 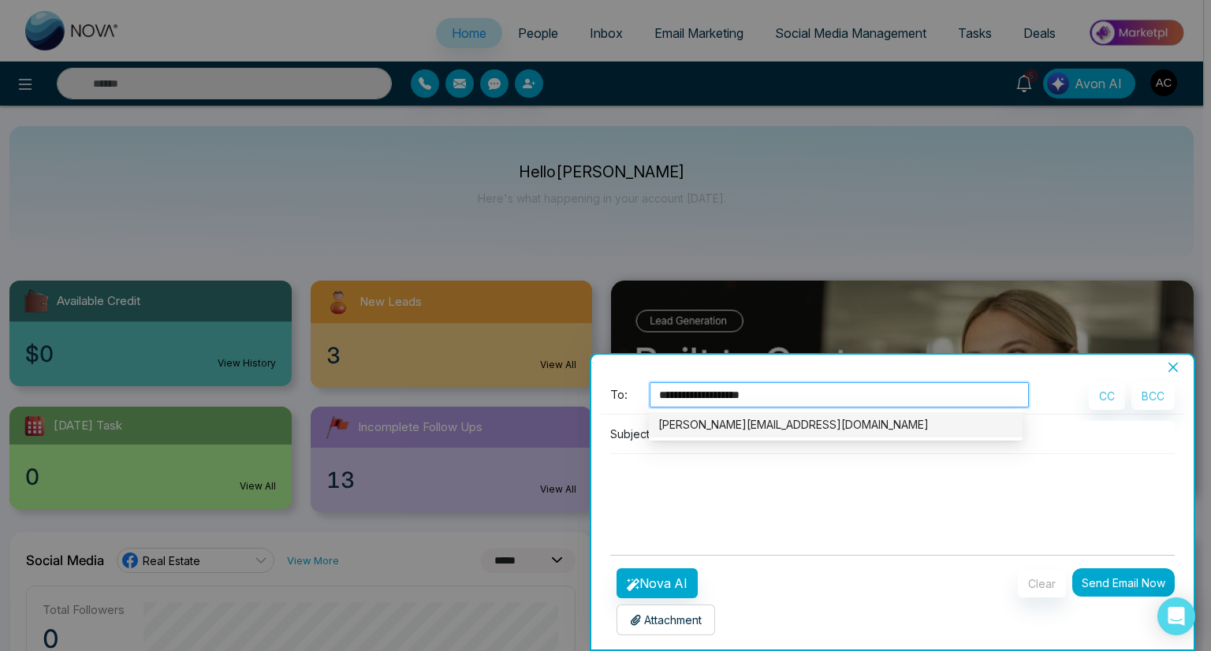 I want to click on button: BCC, so click(x=1153, y=396).